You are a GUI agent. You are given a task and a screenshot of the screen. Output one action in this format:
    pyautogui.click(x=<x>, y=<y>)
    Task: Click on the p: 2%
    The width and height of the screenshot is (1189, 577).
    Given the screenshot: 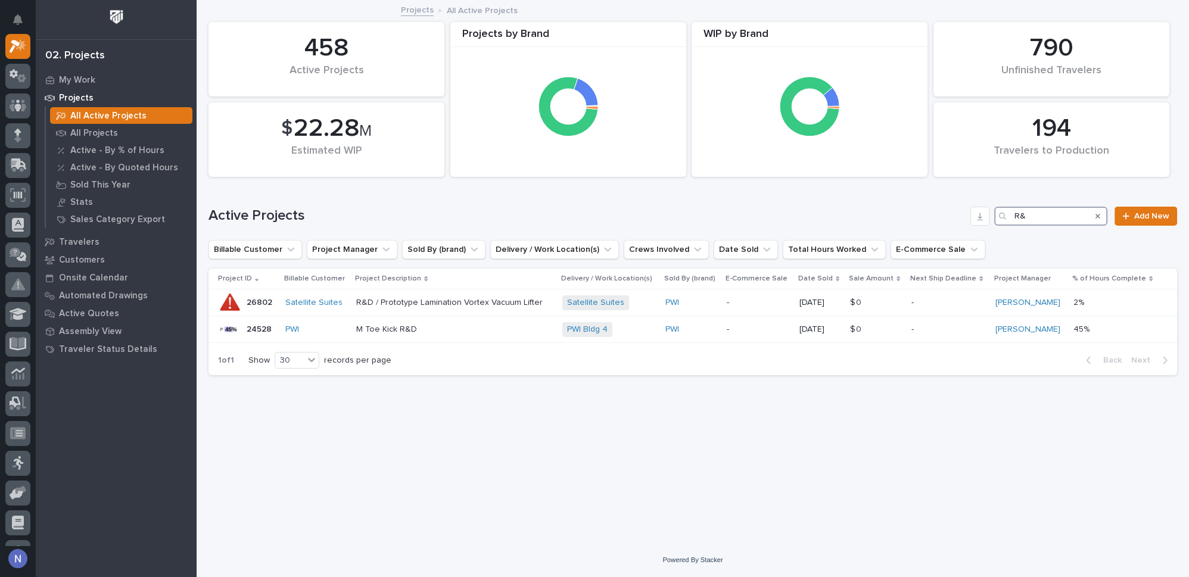 What is the action you would take?
    pyautogui.click(x=1080, y=301)
    